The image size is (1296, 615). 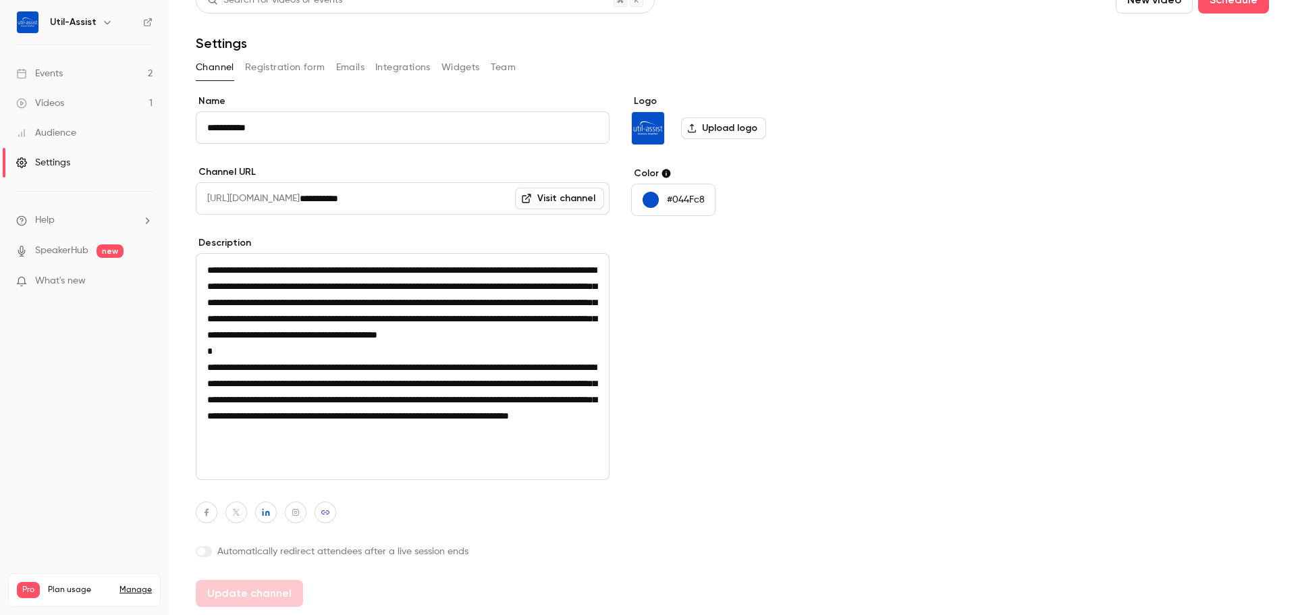 What do you see at coordinates (402, 551) in the screenshot?
I see `label: Automatically redirect attendees after a live session ends` at bounding box center [402, 551].